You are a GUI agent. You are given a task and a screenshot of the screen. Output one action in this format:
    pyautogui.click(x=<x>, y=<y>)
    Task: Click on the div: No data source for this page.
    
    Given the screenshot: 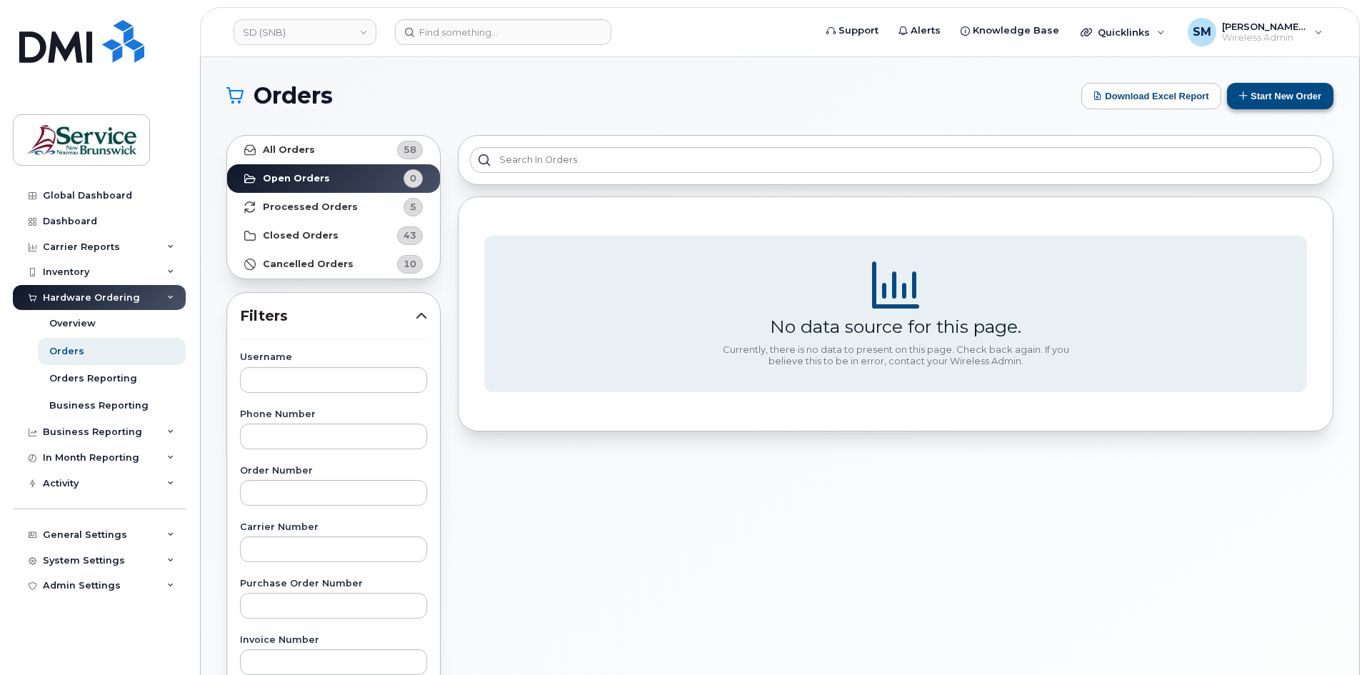 What is the action you would take?
    pyautogui.click(x=896, y=326)
    